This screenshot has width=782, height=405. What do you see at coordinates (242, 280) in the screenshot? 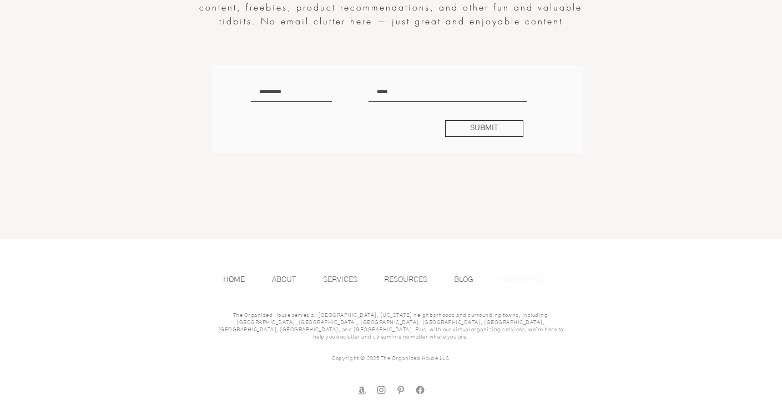
I see `a: HOME` at bounding box center [242, 280].